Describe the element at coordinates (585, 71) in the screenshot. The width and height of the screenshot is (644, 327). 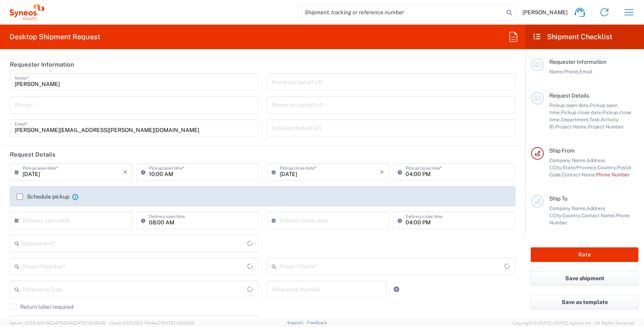
I see `span: Email` at that location.